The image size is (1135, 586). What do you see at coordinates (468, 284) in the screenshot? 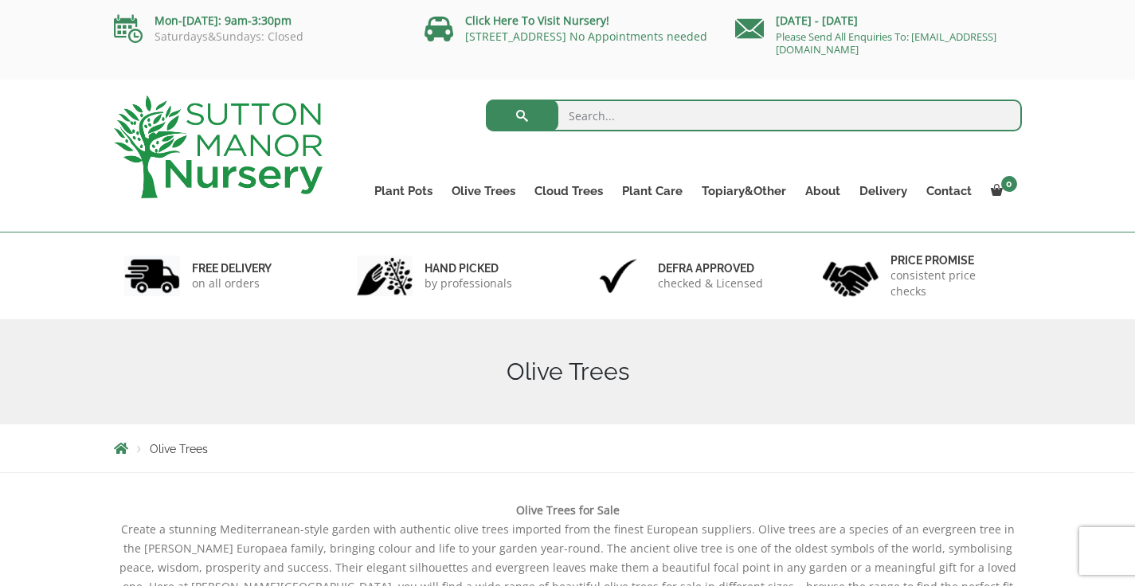
I see `p: by professionals` at bounding box center [468, 284].